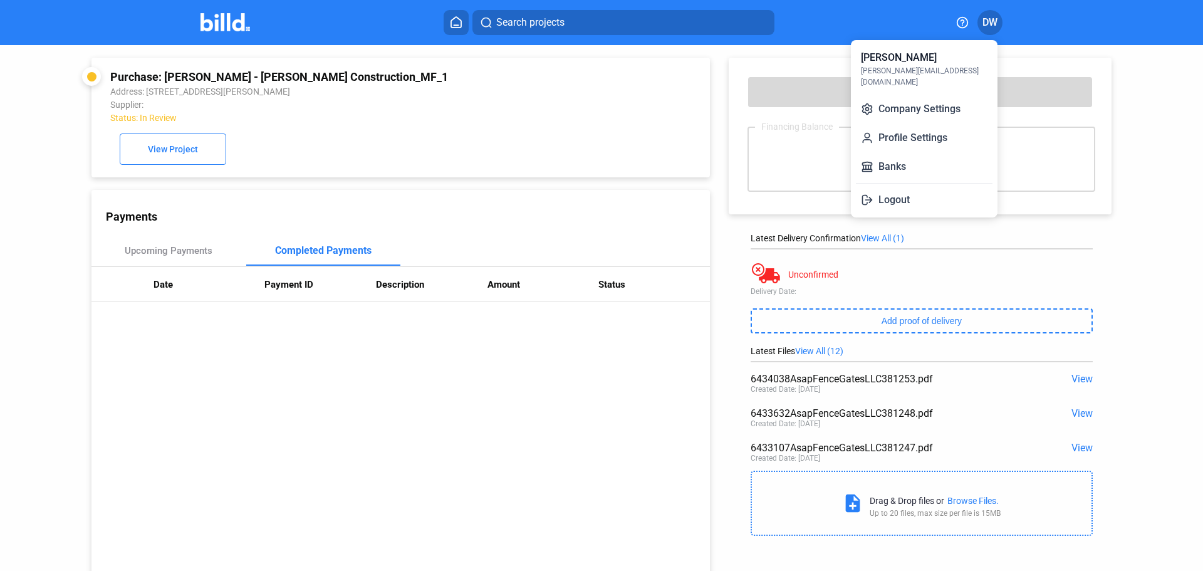  I want to click on button: Logout, so click(924, 200).